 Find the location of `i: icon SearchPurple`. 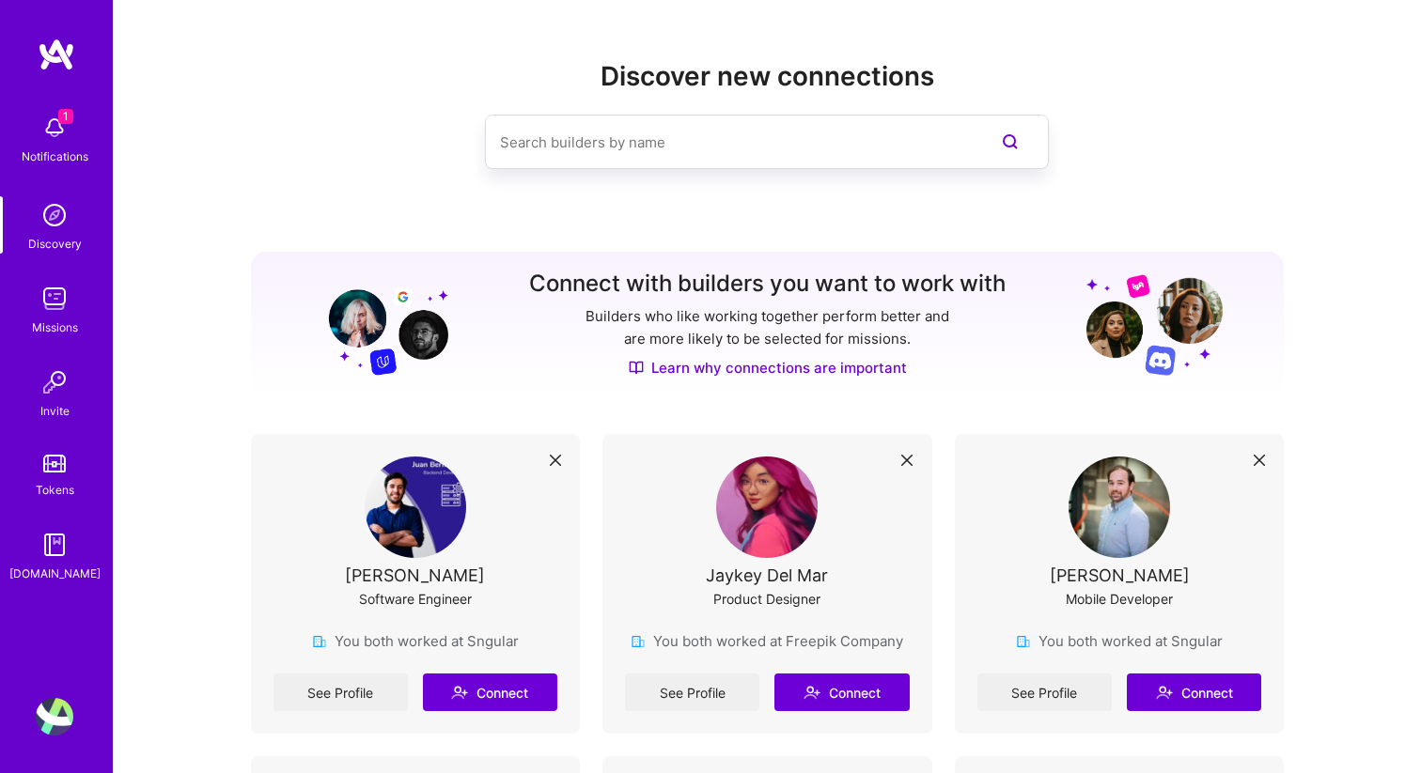

i: icon SearchPurple is located at coordinates (1010, 142).